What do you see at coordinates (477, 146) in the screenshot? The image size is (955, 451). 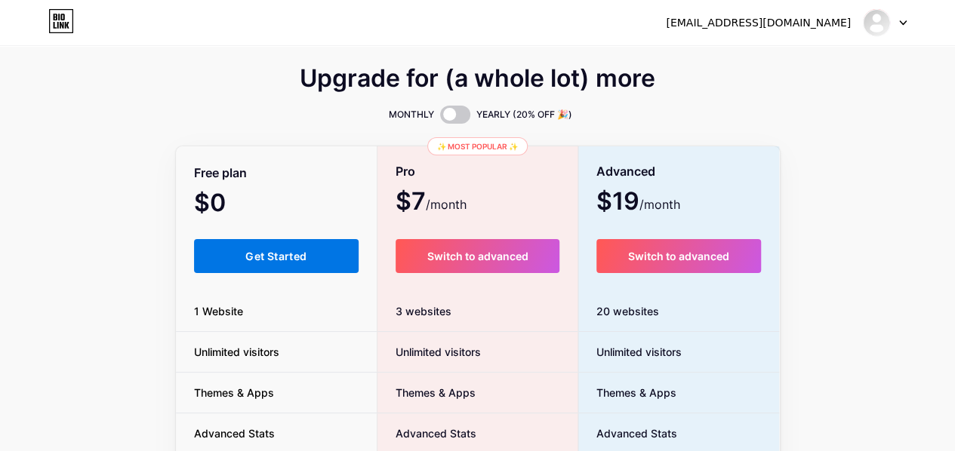 I see `div: ✨ Most popular ✨` at bounding box center [477, 146].